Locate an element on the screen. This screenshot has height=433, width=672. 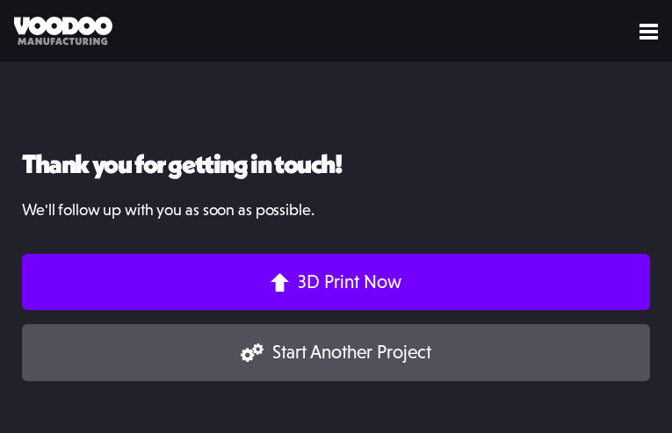
img: Arrow up is located at coordinates (279, 282).